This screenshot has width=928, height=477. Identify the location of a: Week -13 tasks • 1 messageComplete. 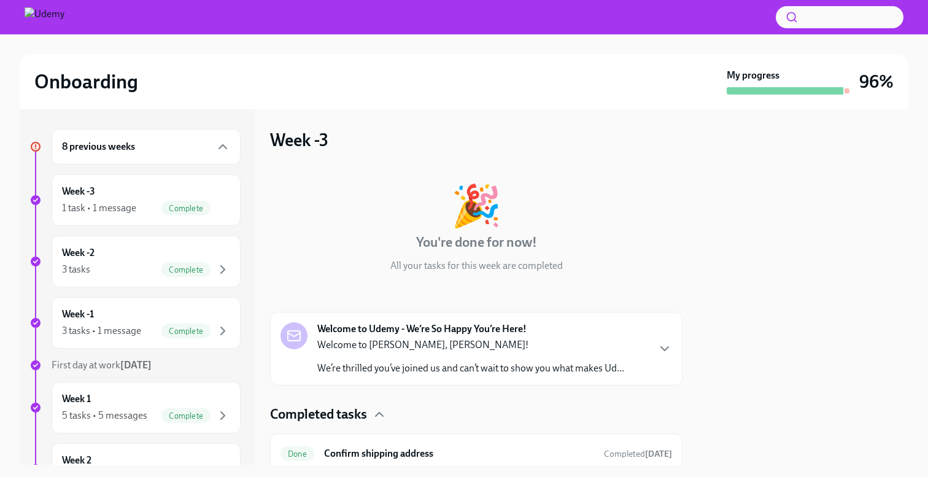
(135, 323).